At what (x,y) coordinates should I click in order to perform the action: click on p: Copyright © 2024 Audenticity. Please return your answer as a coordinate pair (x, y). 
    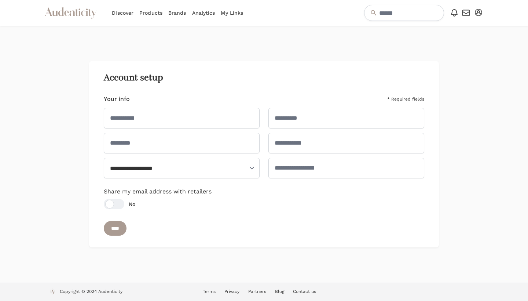
    Looking at the image, I should click on (91, 292).